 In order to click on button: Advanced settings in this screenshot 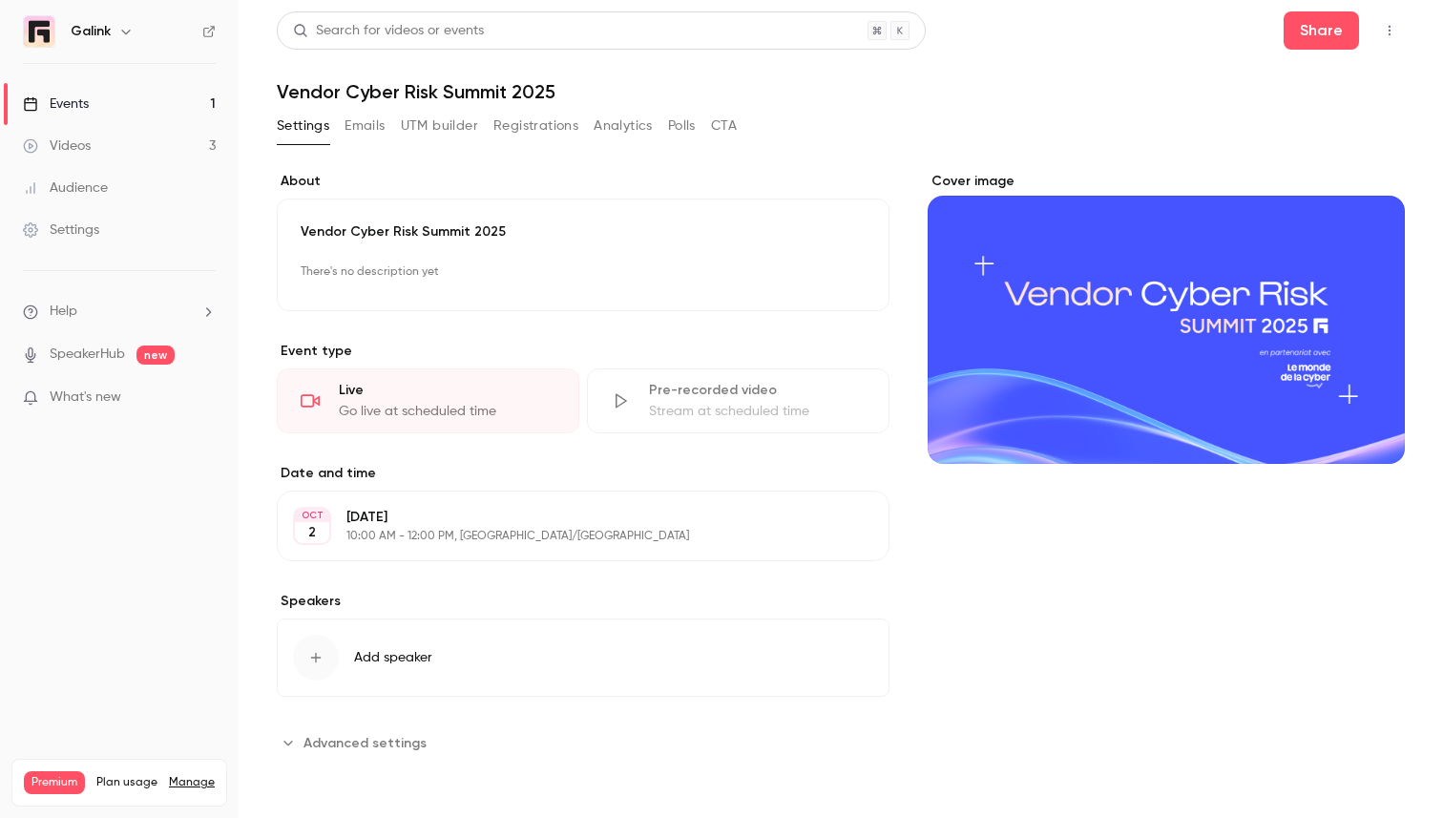, I will do `click(357, 742)`.